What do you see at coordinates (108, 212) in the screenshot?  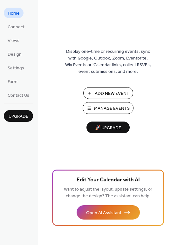 I see `button: Open AI Assistant` at bounding box center [108, 212].